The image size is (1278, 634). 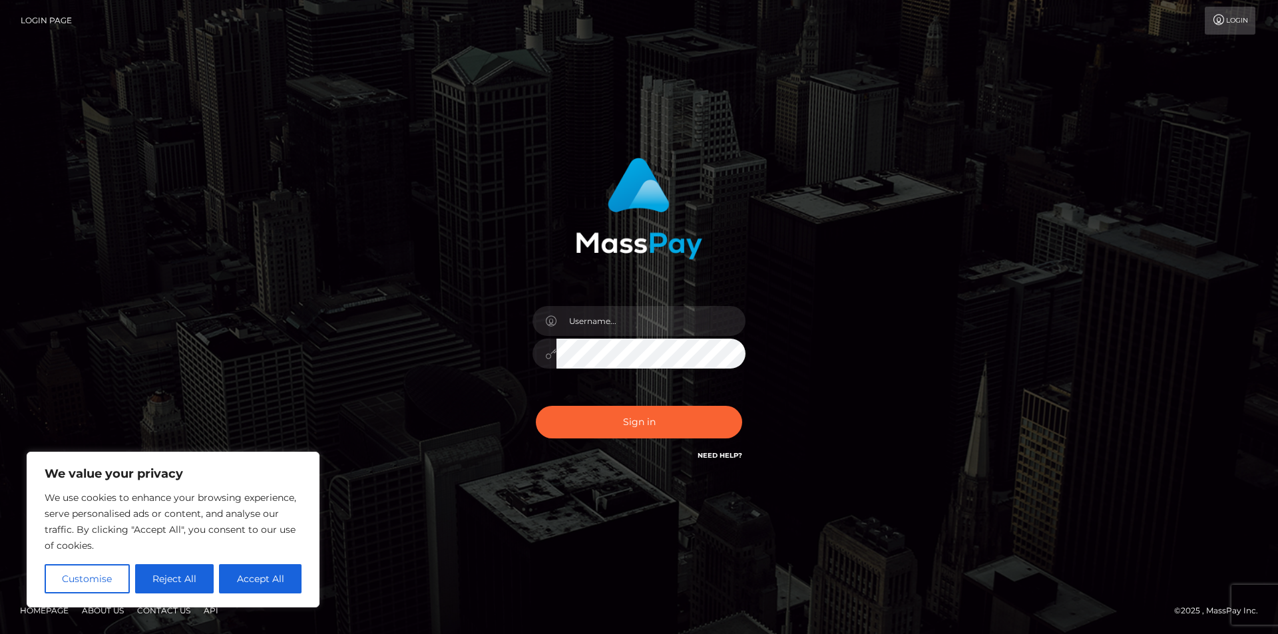 I want to click on a: Login Page, so click(x=46, y=21).